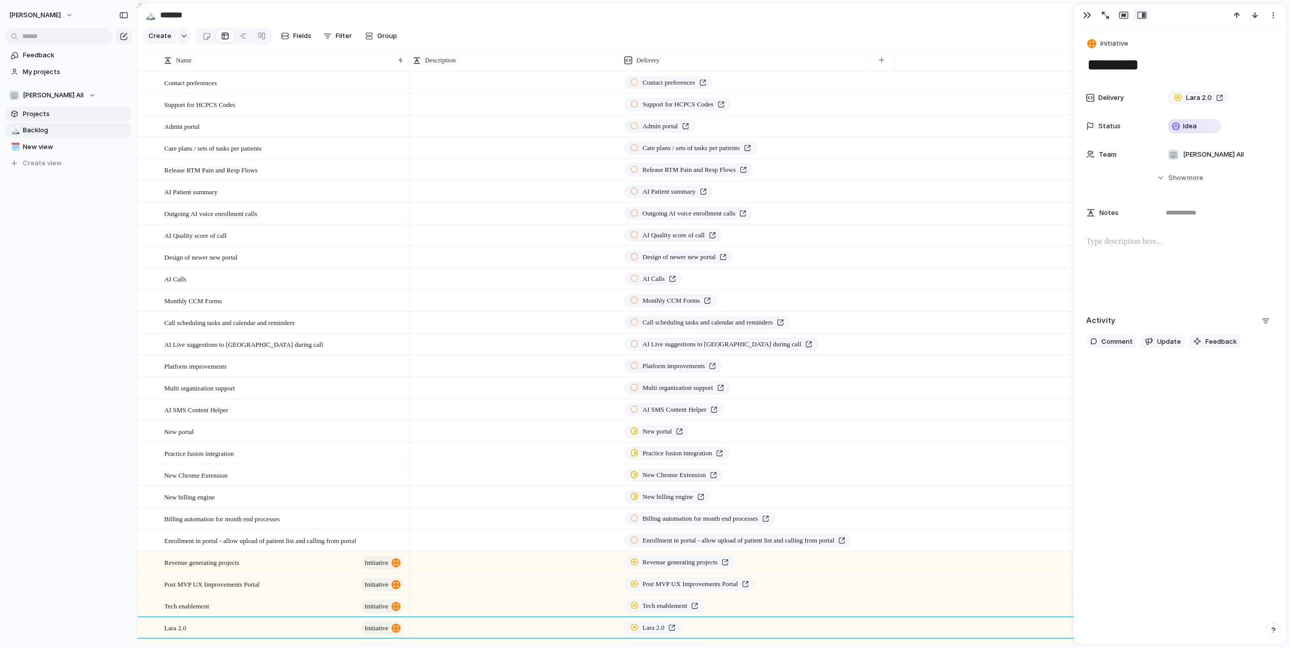 This screenshot has height=648, width=1290. What do you see at coordinates (68, 55) in the screenshot?
I see `a: Feedback` at bounding box center [68, 55].